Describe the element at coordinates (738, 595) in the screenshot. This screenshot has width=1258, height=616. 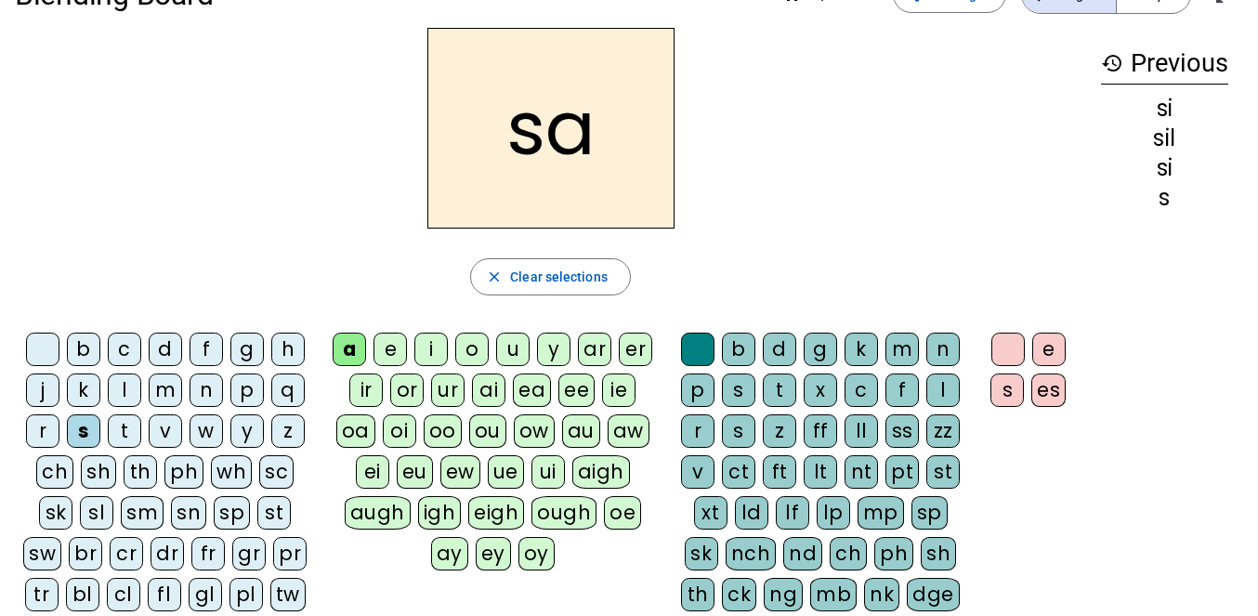
I see `div: ck` at that location.